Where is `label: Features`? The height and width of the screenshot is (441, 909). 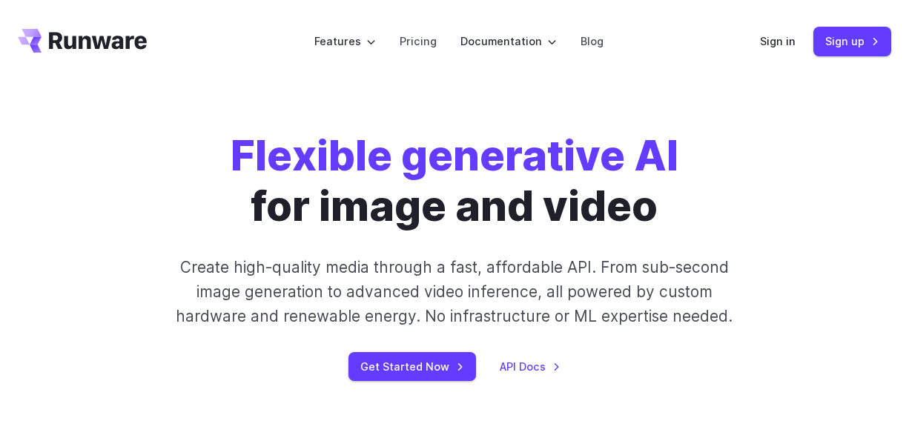
label: Features is located at coordinates (345, 41).